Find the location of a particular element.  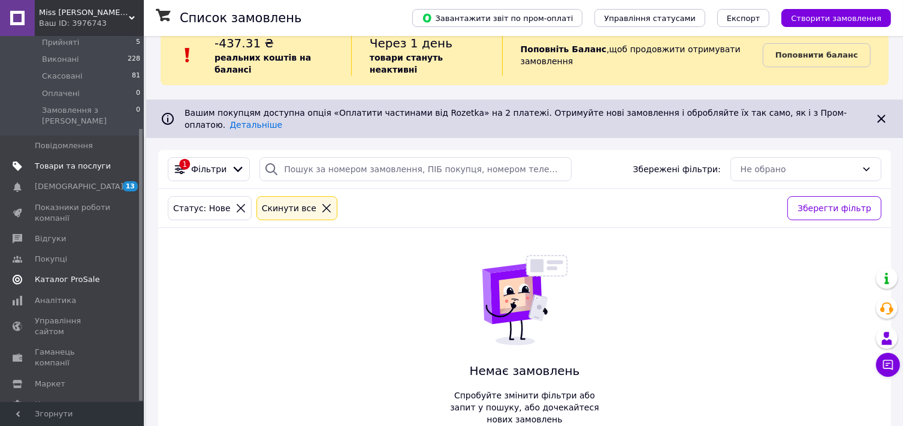

div: Статус: Нове is located at coordinates (202, 208).